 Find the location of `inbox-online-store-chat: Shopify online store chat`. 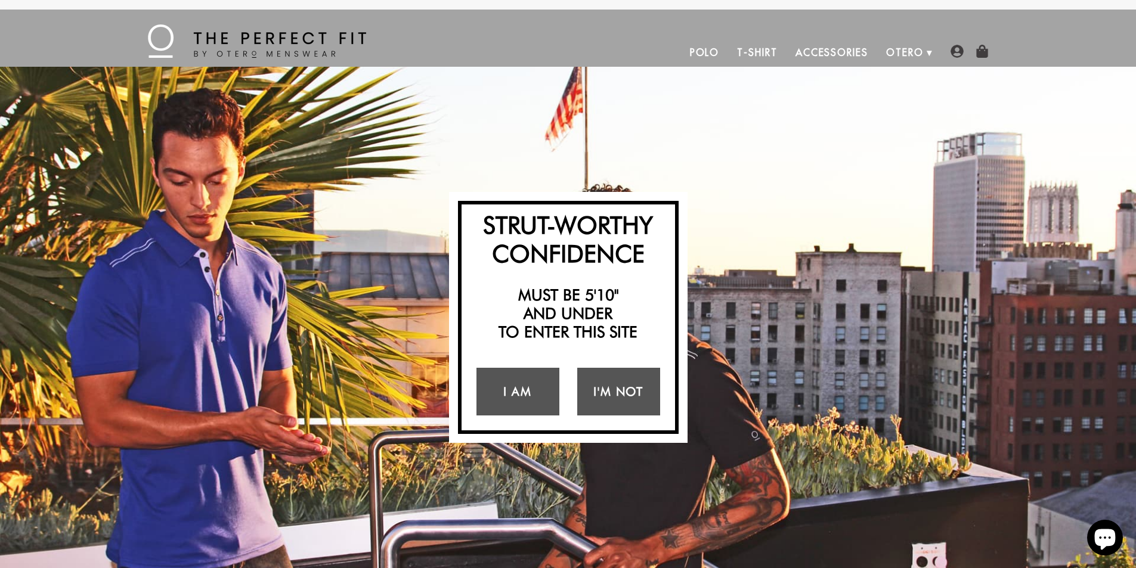

inbox-online-store-chat: Shopify online store chat is located at coordinates (1105, 539).